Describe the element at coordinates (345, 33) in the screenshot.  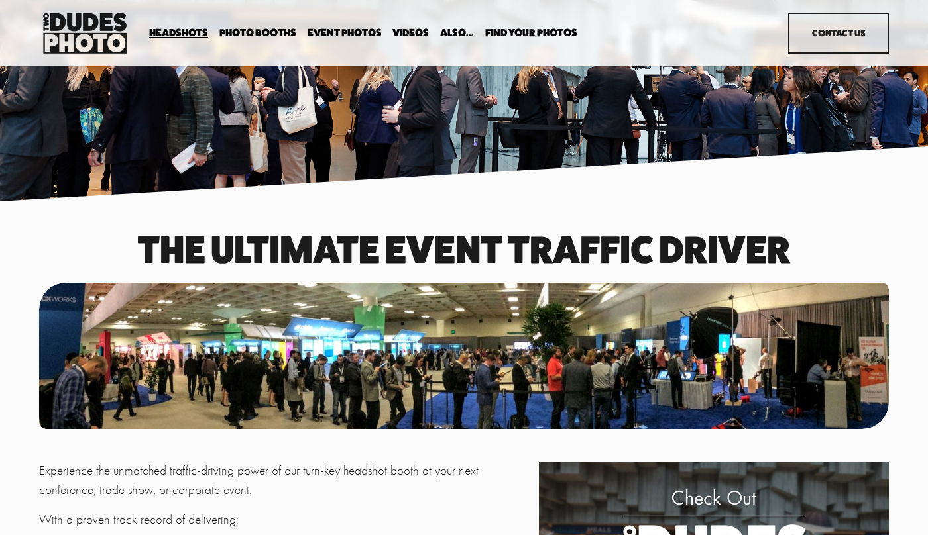
I see `a: Event Photos` at that location.